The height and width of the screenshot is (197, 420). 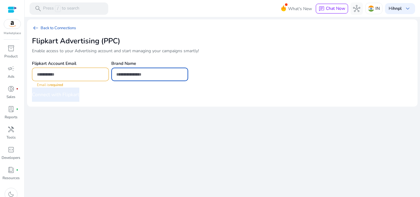 I want to click on span: book_4, so click(x=11, y=170).